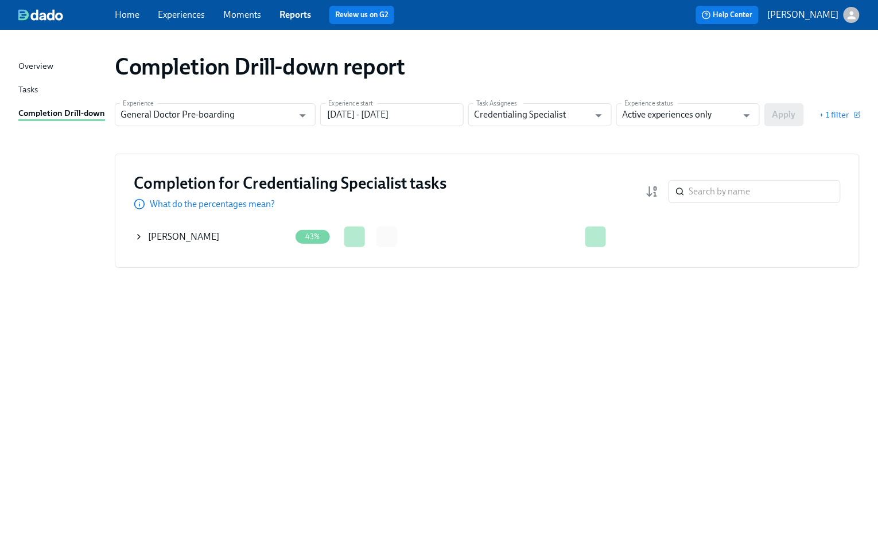 The width and height of the screenshot is (878, 546). Describe the element at coordinates (727, 15) in the screenshot. I see `button: Help Center` at that location.